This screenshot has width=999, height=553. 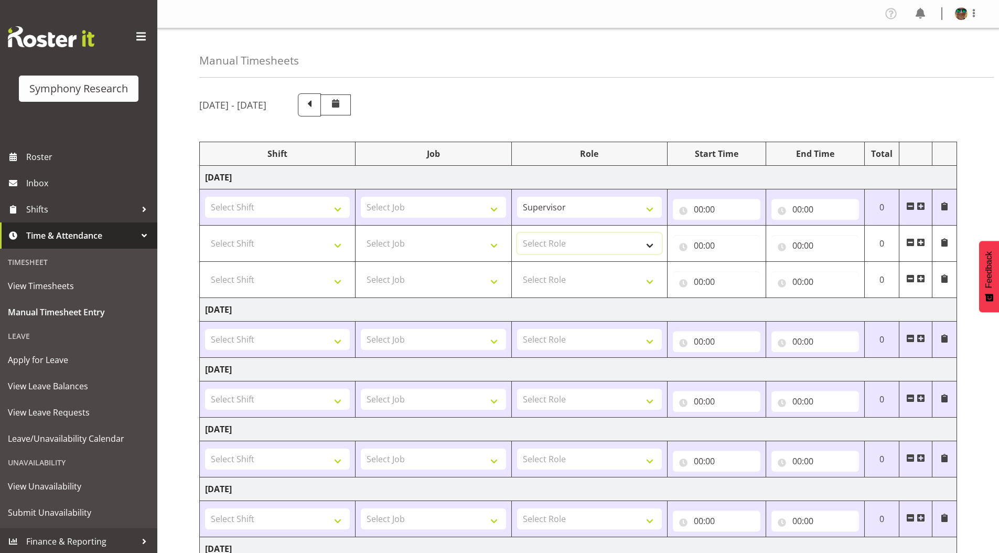 I want to click on div: End Time, so click(x=815, y=154).